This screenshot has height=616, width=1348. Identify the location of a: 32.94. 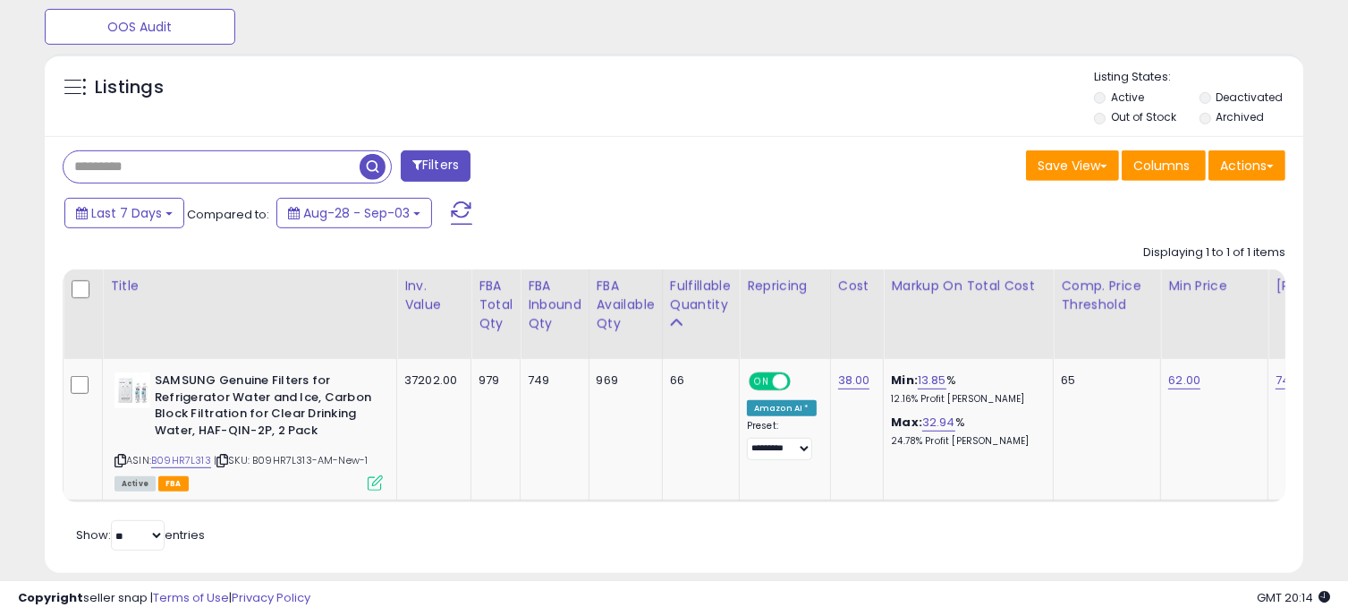
(939, 422).